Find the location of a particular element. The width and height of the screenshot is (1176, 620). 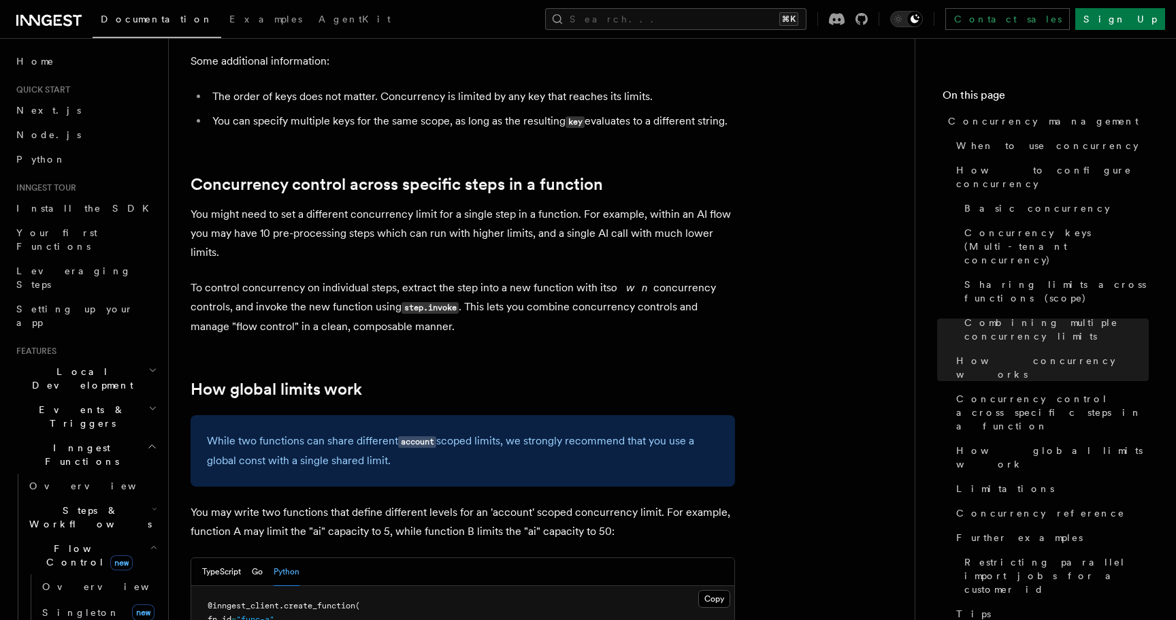

li: The order of keys does not matter. Concurrency is limited by any key that reaches its limits. is located at coordinates (472, 97).